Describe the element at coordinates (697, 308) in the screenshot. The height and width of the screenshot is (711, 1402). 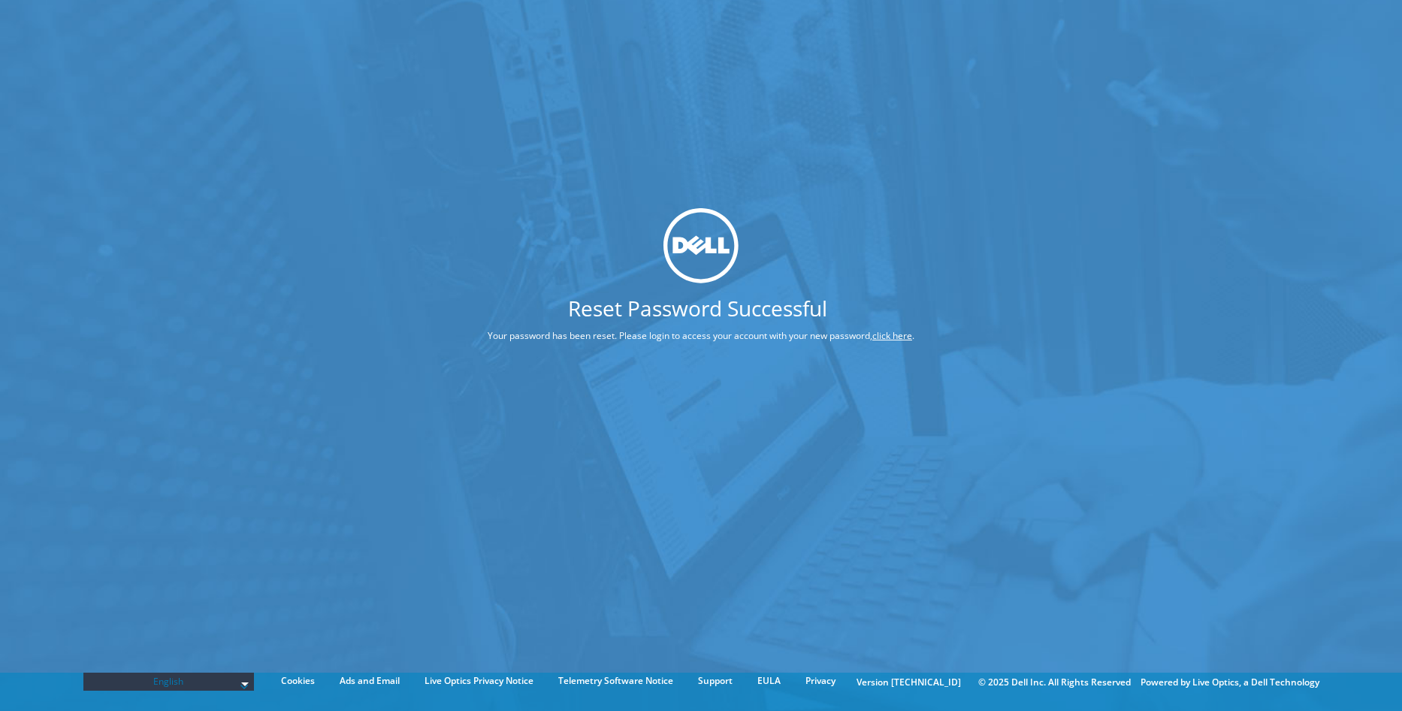
I see `h1: Reset Password Successful` at that location.